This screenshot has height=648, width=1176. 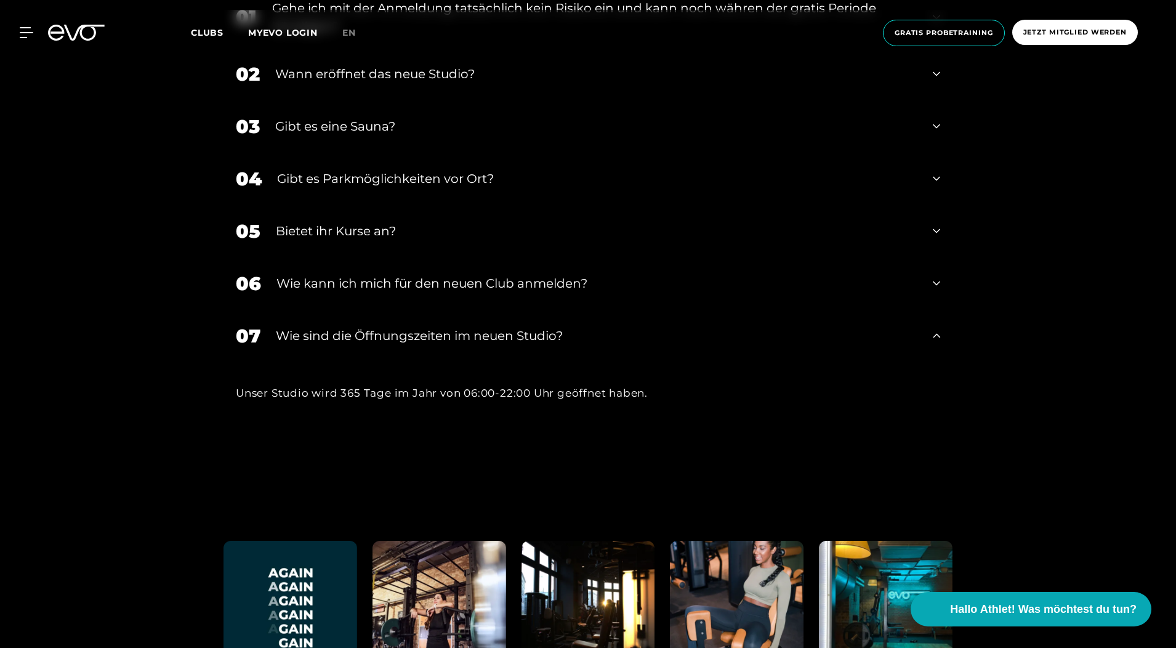 I want to click on a: Gratis Probetraining, so click(x=944, y=33).